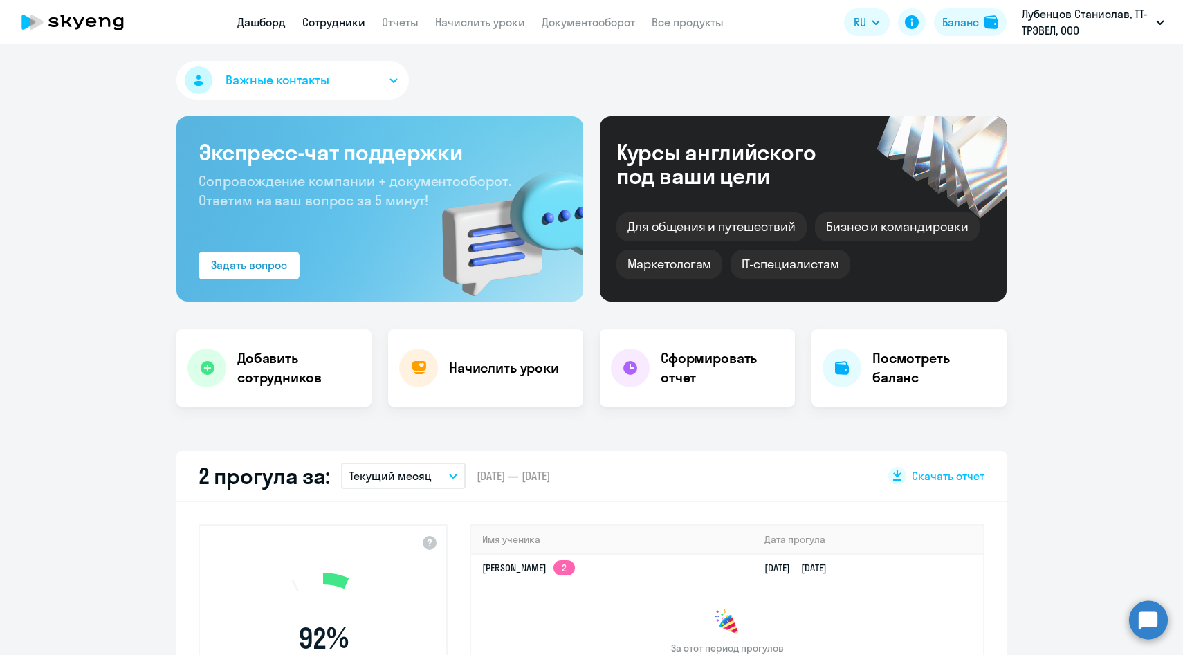  Describe the element at coordinates (400, 22) in the screenshot. I see `a: Отчеты` at that location.